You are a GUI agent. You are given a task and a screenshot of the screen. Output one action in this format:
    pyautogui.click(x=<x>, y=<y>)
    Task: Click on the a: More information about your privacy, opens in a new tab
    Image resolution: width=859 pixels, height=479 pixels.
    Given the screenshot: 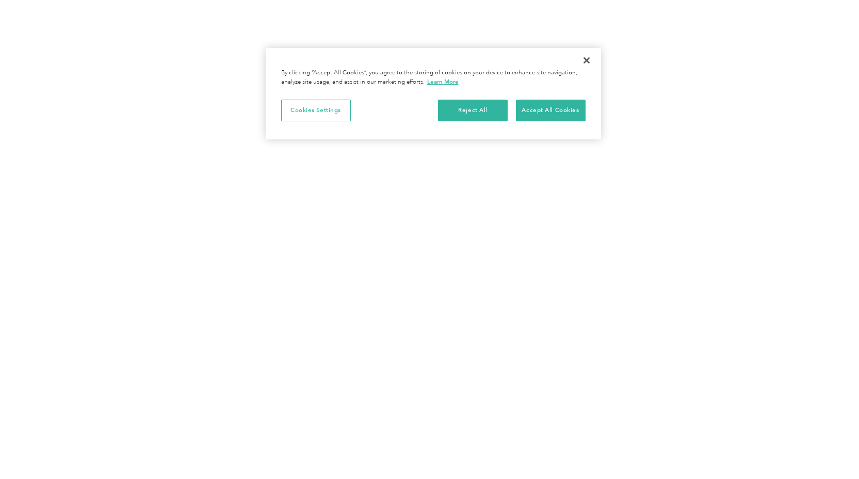 What is the action you would take?
    pyautogui.click(x=443, y=82)
    